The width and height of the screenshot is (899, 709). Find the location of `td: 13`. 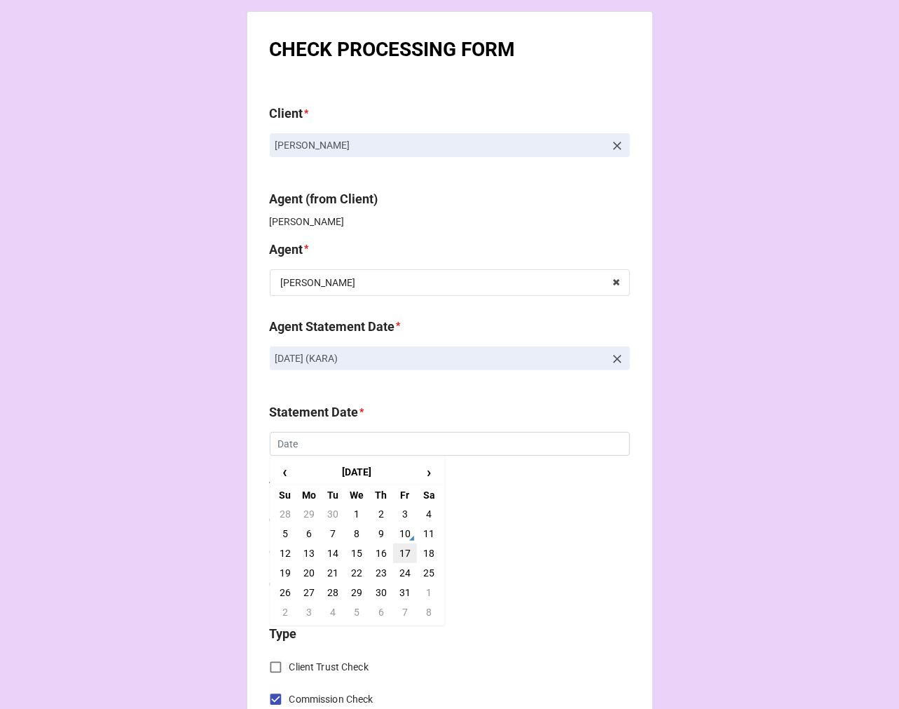

td: 13 is located at coordinates (309, 553).